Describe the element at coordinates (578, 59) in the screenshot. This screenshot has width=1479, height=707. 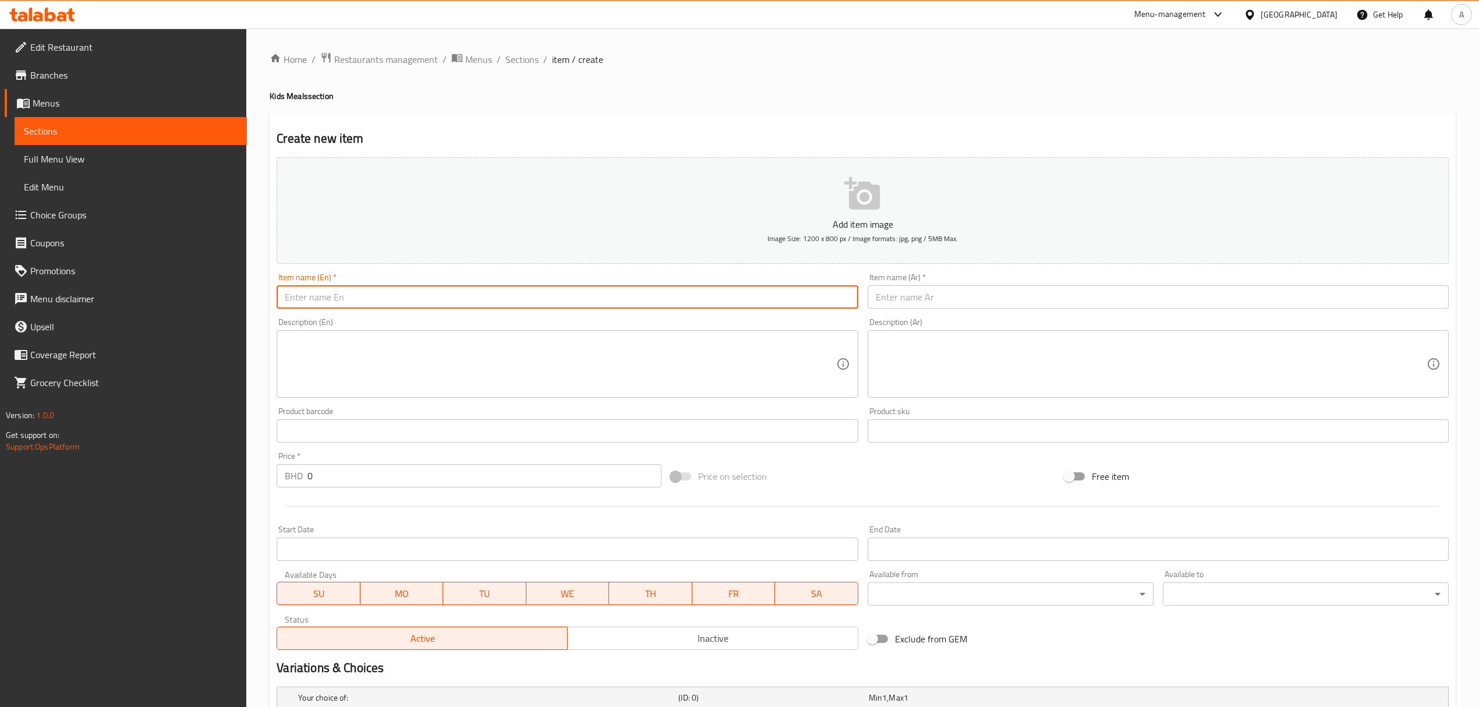
I see `span: item / create` at that location.